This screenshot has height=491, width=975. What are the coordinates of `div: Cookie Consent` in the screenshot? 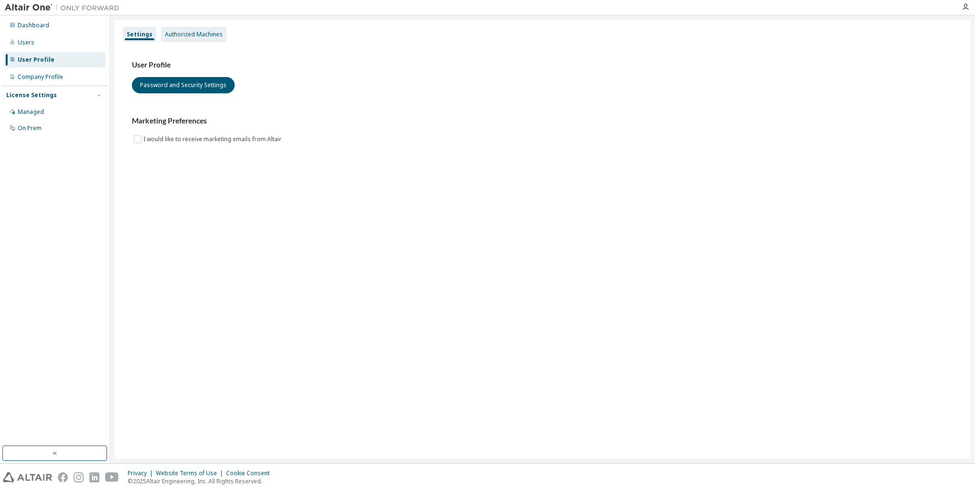 It's located at (251, 473).